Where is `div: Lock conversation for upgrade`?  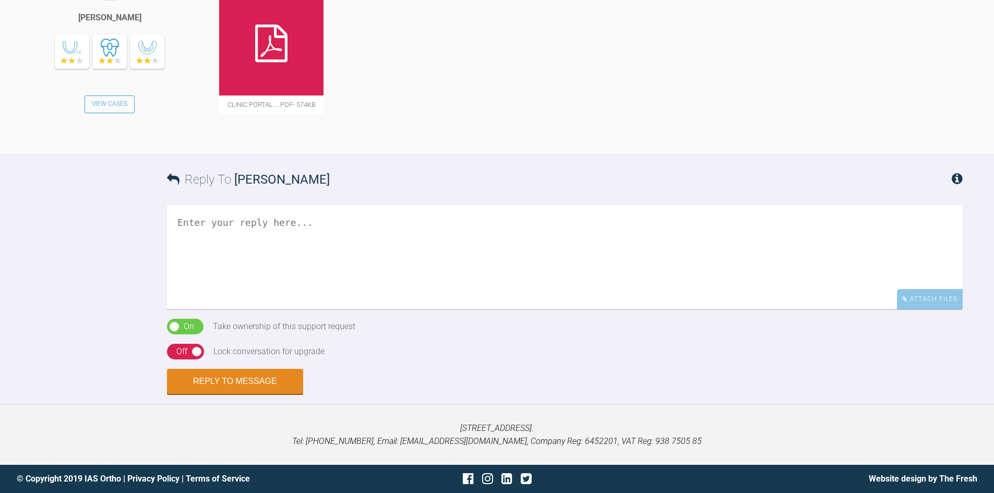 div: Lock conversation for upgrade is located at coordinates (269, 352).